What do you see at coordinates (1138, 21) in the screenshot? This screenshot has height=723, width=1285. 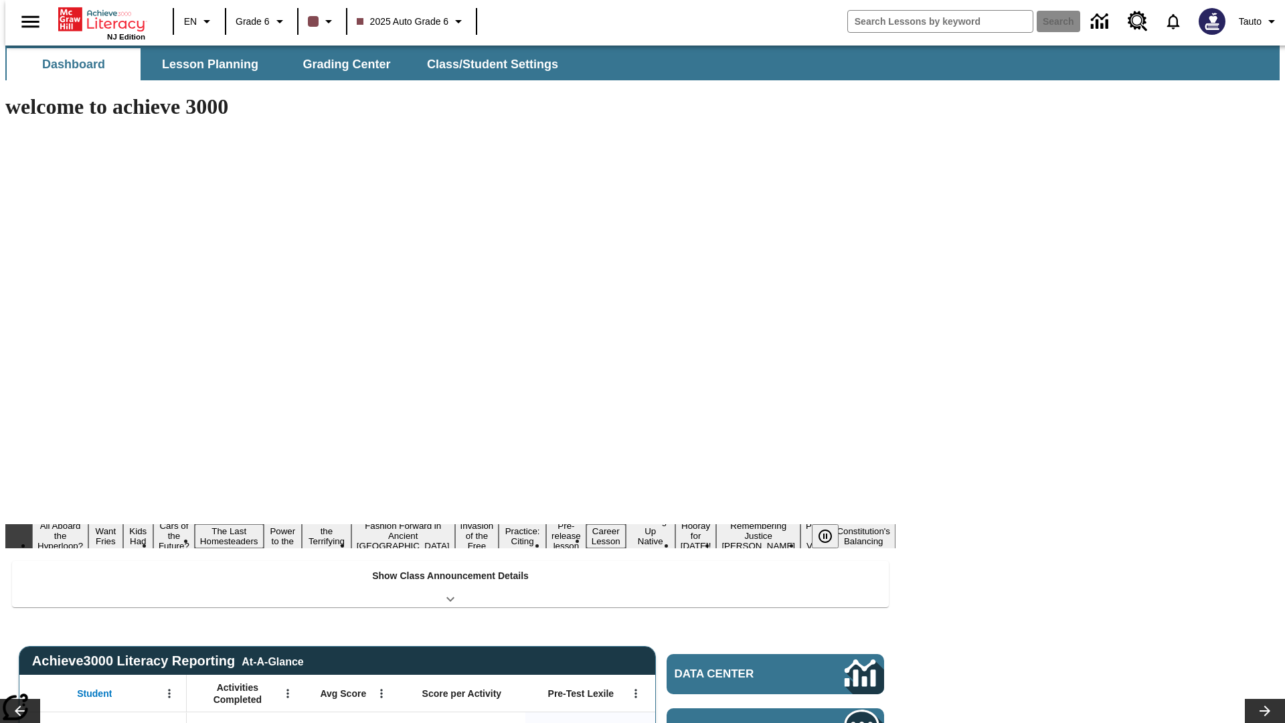 I see `a: Resource Center, Will open in new tab` at bounding box center [1138, 21].